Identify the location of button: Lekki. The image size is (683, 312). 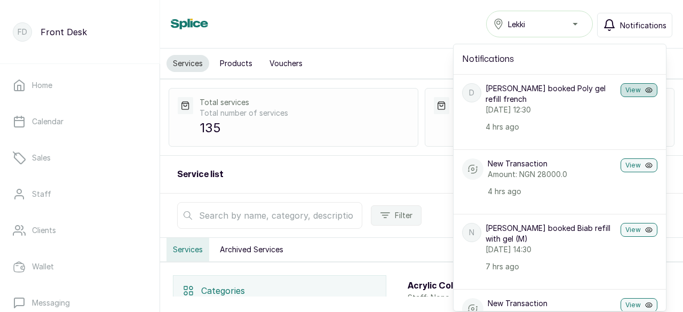
(539, 24).